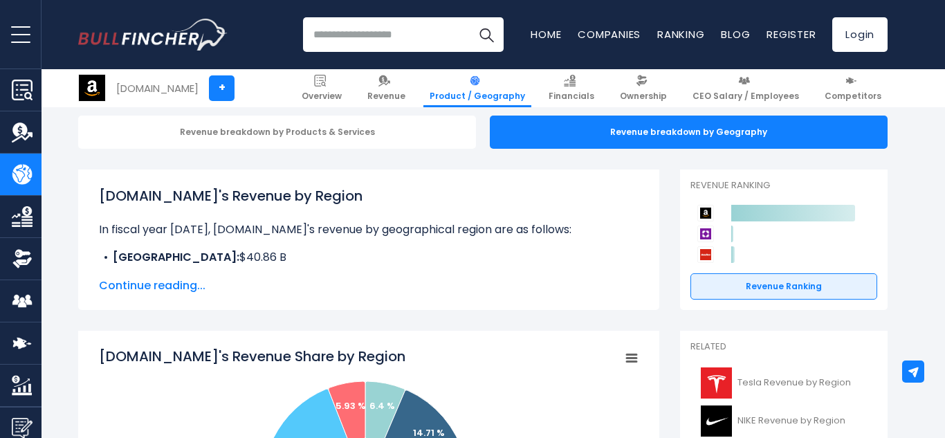 The image size is (945, 438). I want to click on img: Bullfincher logo, so click(153, 35).